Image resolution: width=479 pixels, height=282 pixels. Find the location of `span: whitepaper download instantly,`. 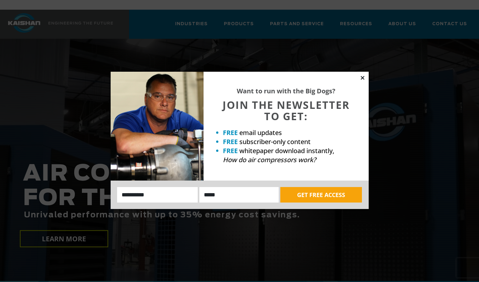

span: whitepaper download instantly, is located at coordinates (287, 150).